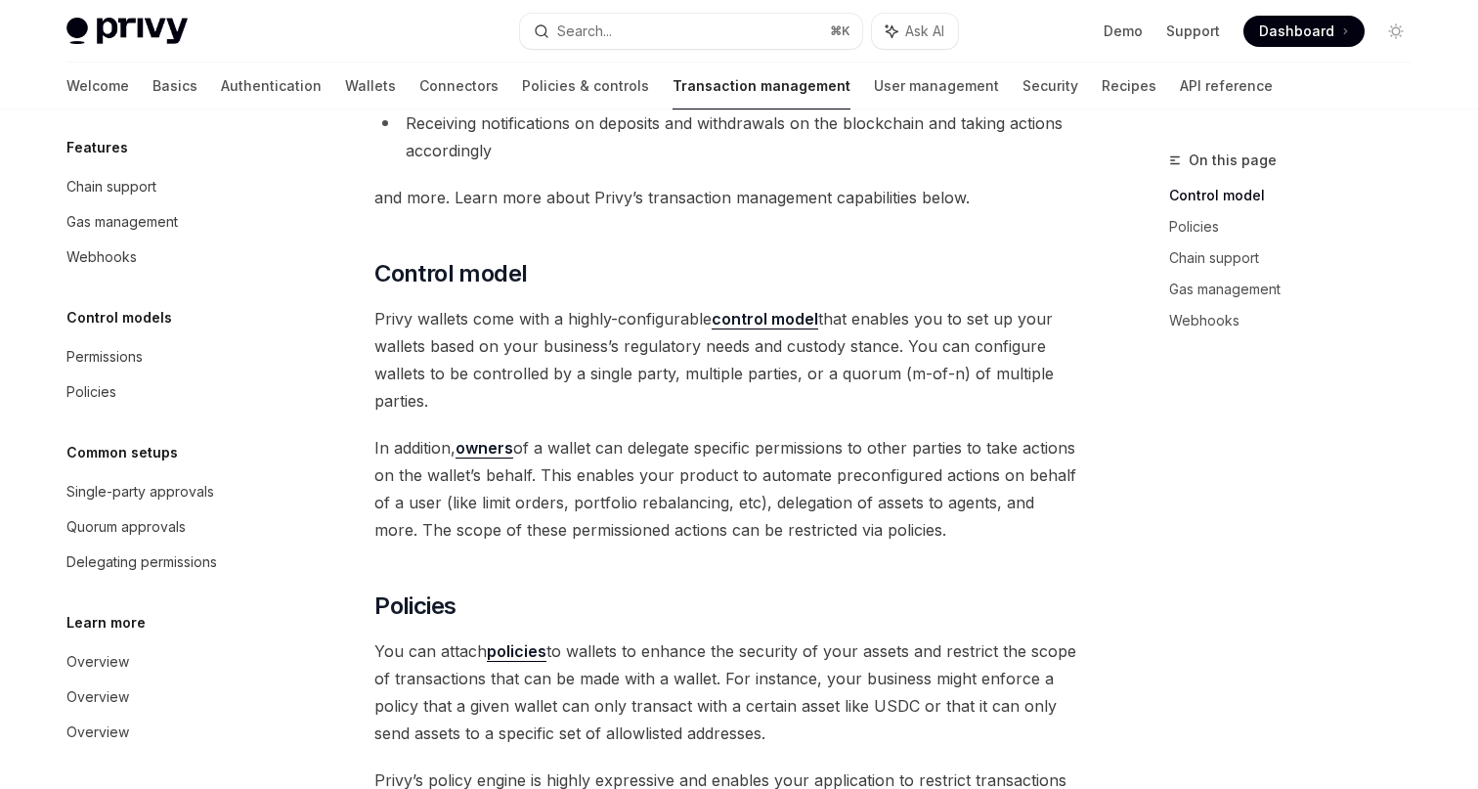  What do you see at coordinates (585, 31) in the screenshot?
I see `div: Search...` at bounding box center [585, 31].